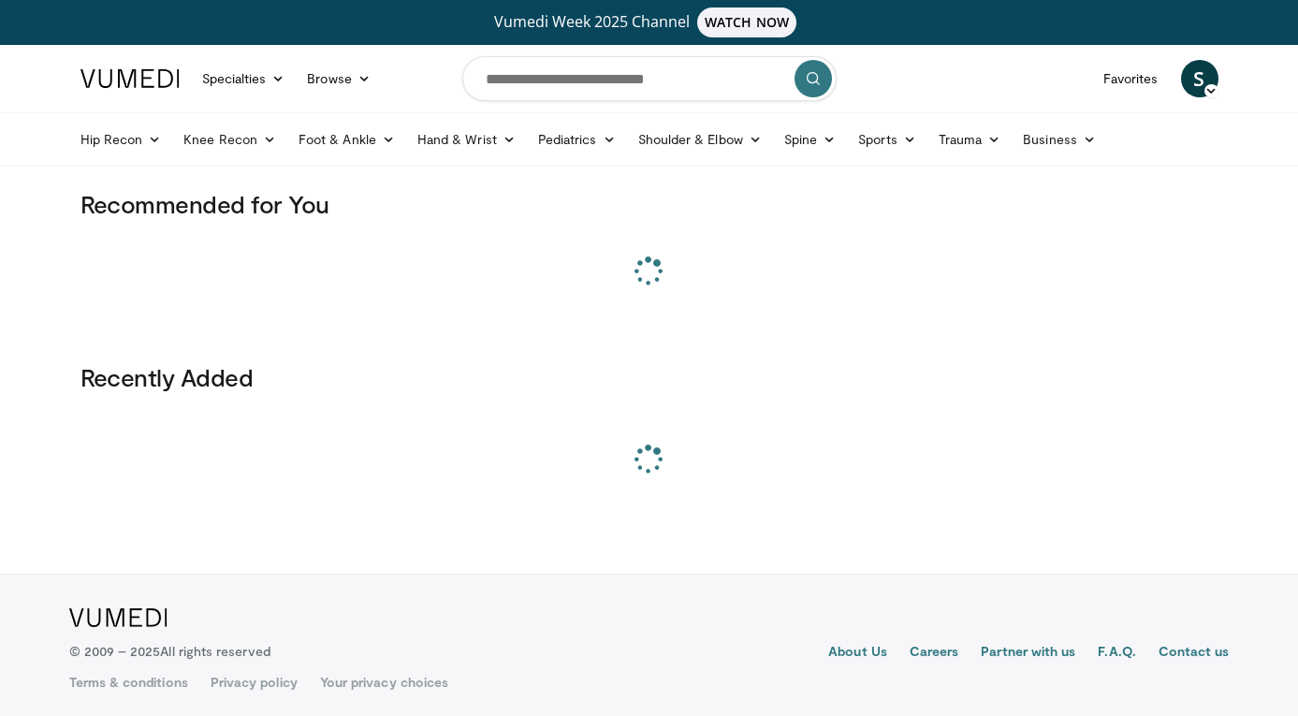 The width and height of the screenshot is (1298, 716). What do you see at coordinates (1194, 653) in the screenshot?
I see `a: Contact us` at bounding box center [1194, 653].